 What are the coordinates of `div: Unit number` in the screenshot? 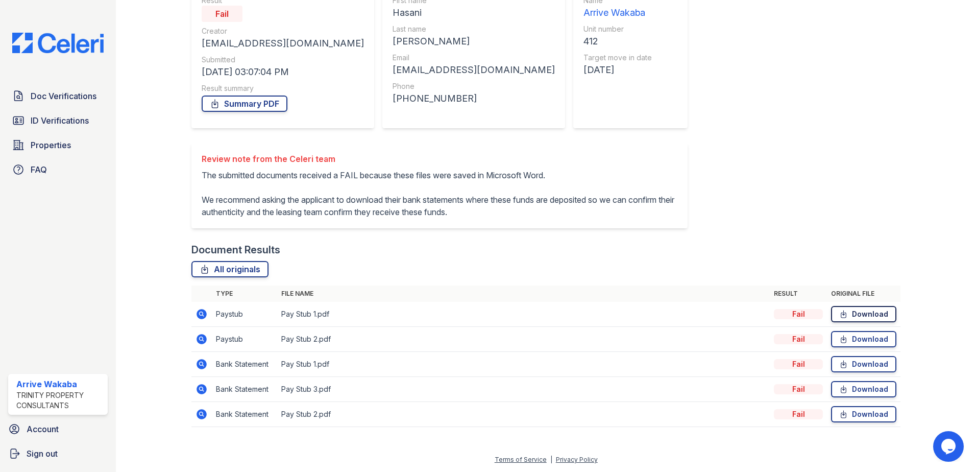 It's located at (618, 29).